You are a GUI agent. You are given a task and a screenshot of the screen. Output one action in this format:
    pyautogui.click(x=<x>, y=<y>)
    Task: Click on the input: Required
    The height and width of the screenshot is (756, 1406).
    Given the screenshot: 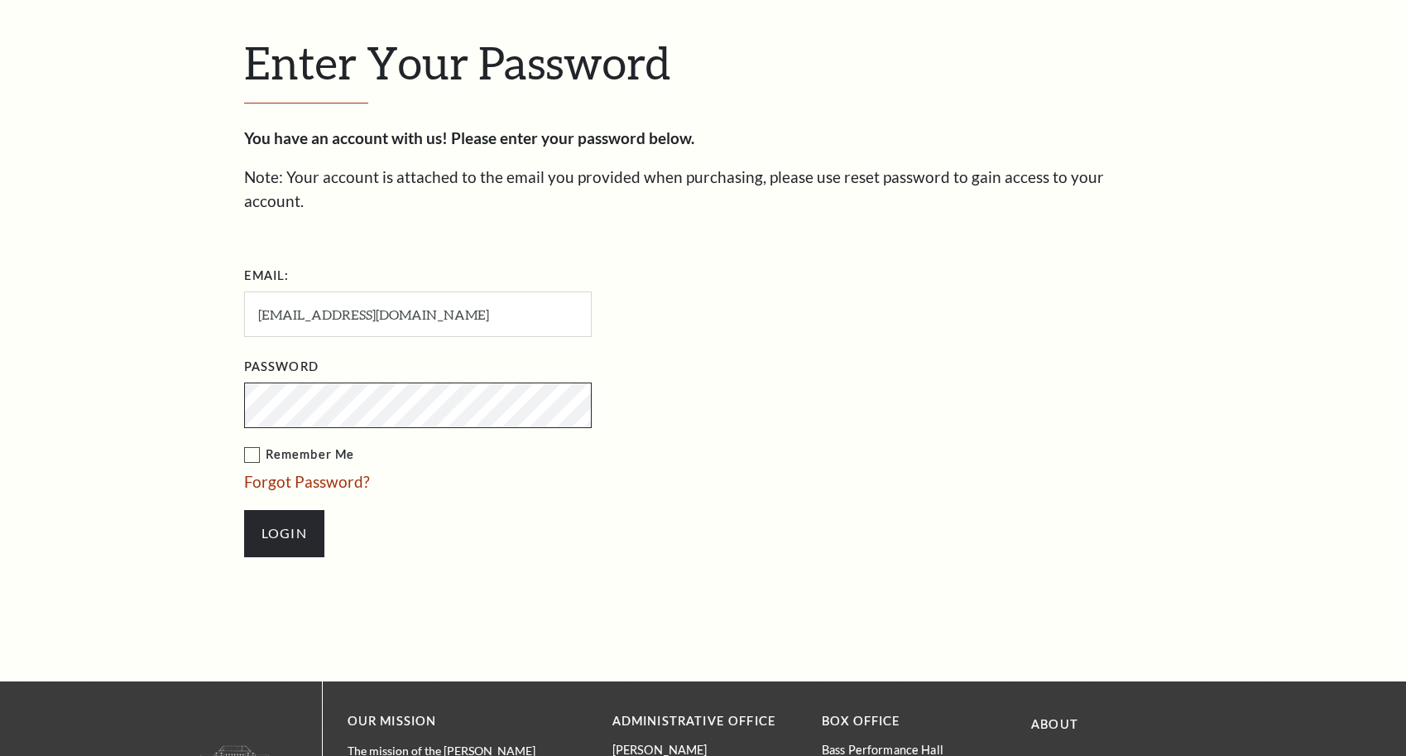 What is the action you would take?
    pyautogui.click(x=418, y=314)
    